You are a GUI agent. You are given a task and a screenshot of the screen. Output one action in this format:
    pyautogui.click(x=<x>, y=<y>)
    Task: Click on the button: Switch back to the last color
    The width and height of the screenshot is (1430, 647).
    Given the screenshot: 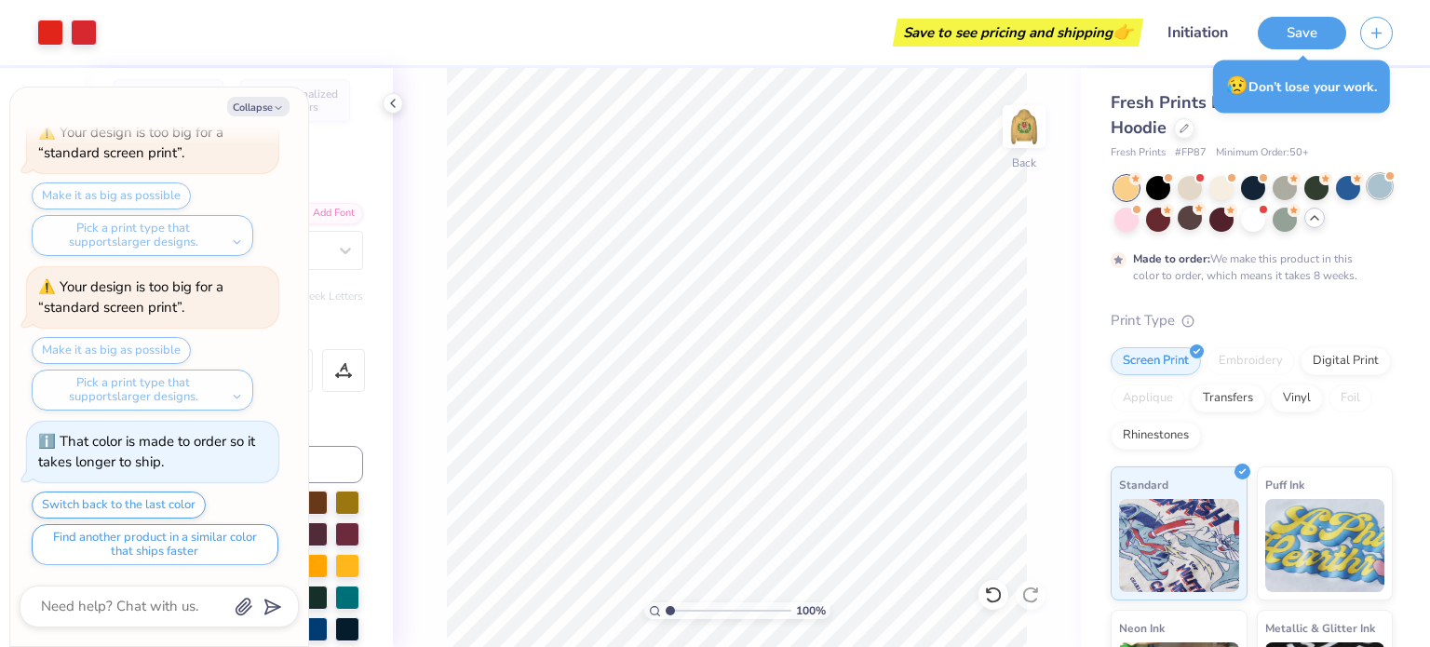 What is the action you would take?
    pyautogui.click(x=118, y=505)
    